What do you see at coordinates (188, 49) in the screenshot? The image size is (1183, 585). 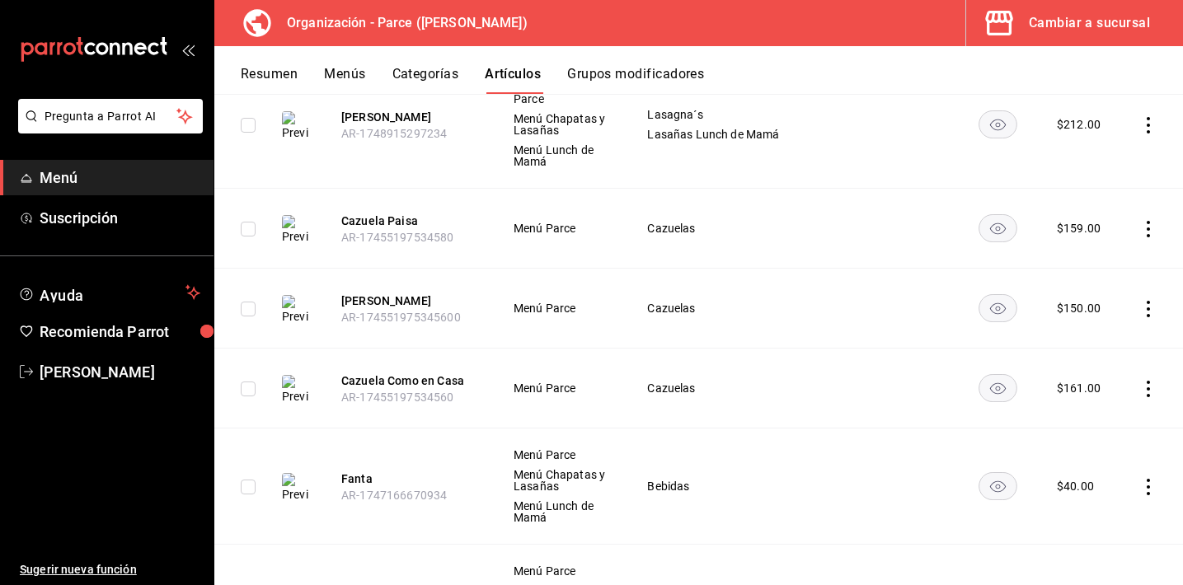 I see `button: open_drawer_menu` at bounding box center [188, 49].